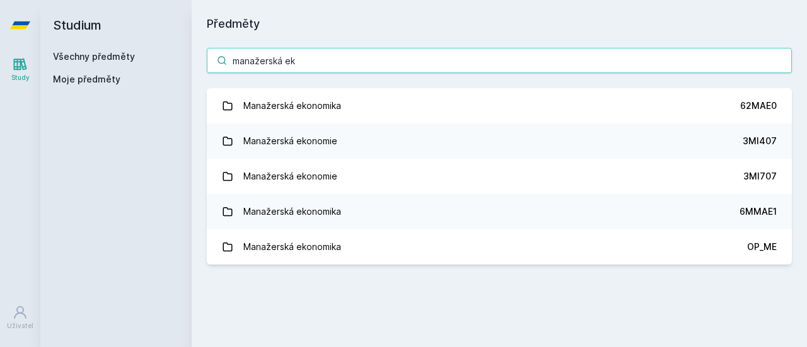 The image size is (807, 347). What do you see at coordinates (499, 141) in the screenshot?
I see `a: Manažerská ekonomie 3MI407` at bounding box center [499, 141].